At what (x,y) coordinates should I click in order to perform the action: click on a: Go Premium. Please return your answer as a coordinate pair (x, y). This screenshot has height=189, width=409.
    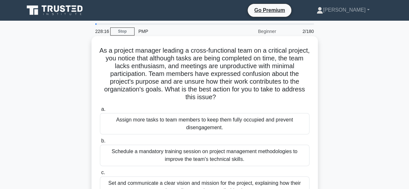
    Looking at the image, I should click on (269, 10).